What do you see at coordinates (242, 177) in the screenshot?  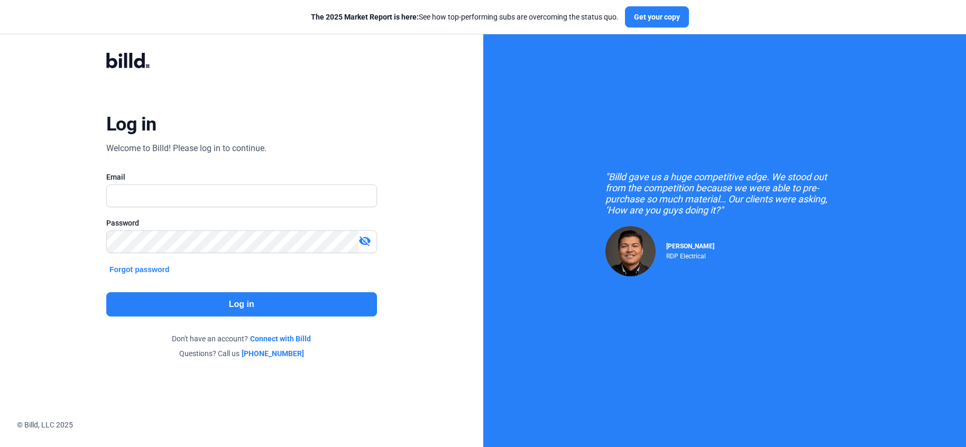 I see `div: Email` at bounding box center [242, 177].